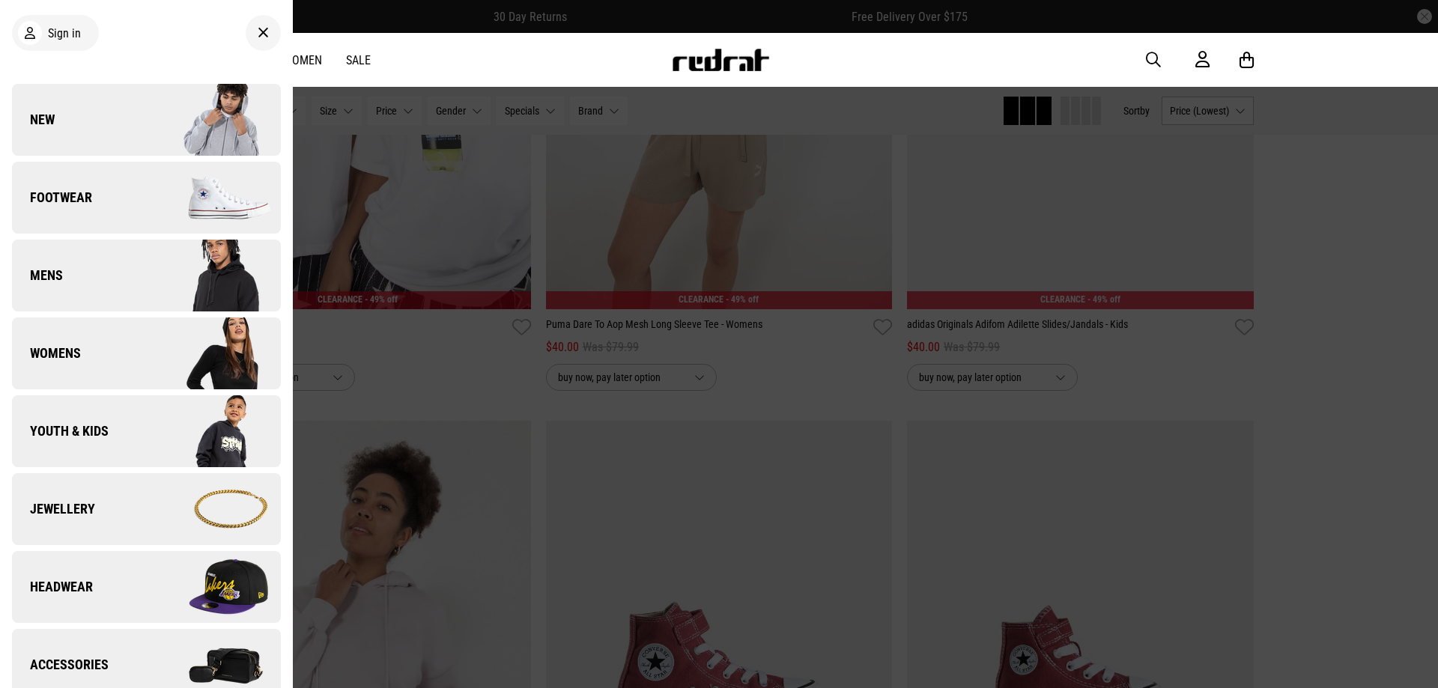 The width and height of the screenshot is (1438, 688). What do you see at coordinates (146, 198) in the screenshot?
I see `a: Footwear Company` at bounding box center [146, 198].